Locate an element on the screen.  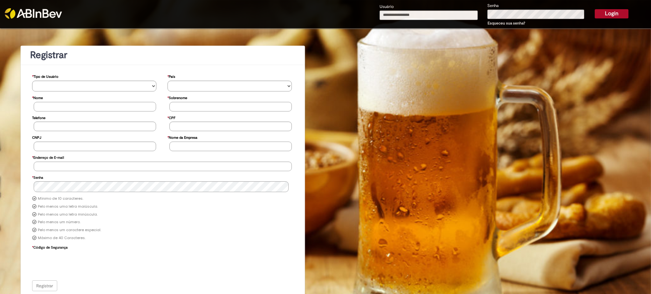
label: Tipo de Usuário is located at coordinates (45, 76).